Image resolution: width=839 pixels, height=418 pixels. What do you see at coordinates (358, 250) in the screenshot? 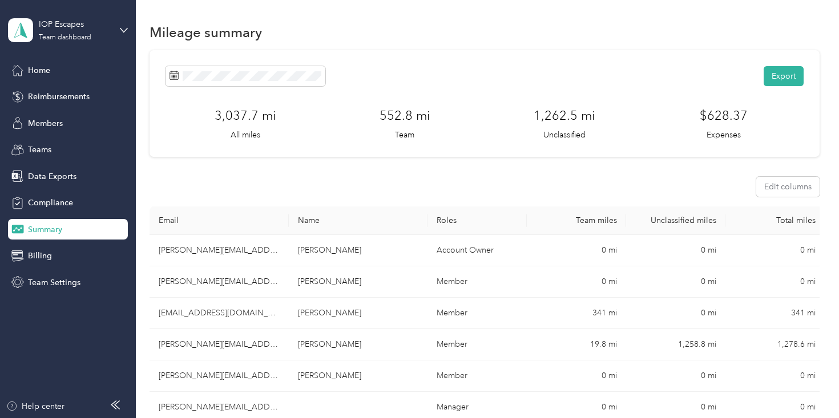
I see `td: Amy Holladay` at bounding box center [358, 250].